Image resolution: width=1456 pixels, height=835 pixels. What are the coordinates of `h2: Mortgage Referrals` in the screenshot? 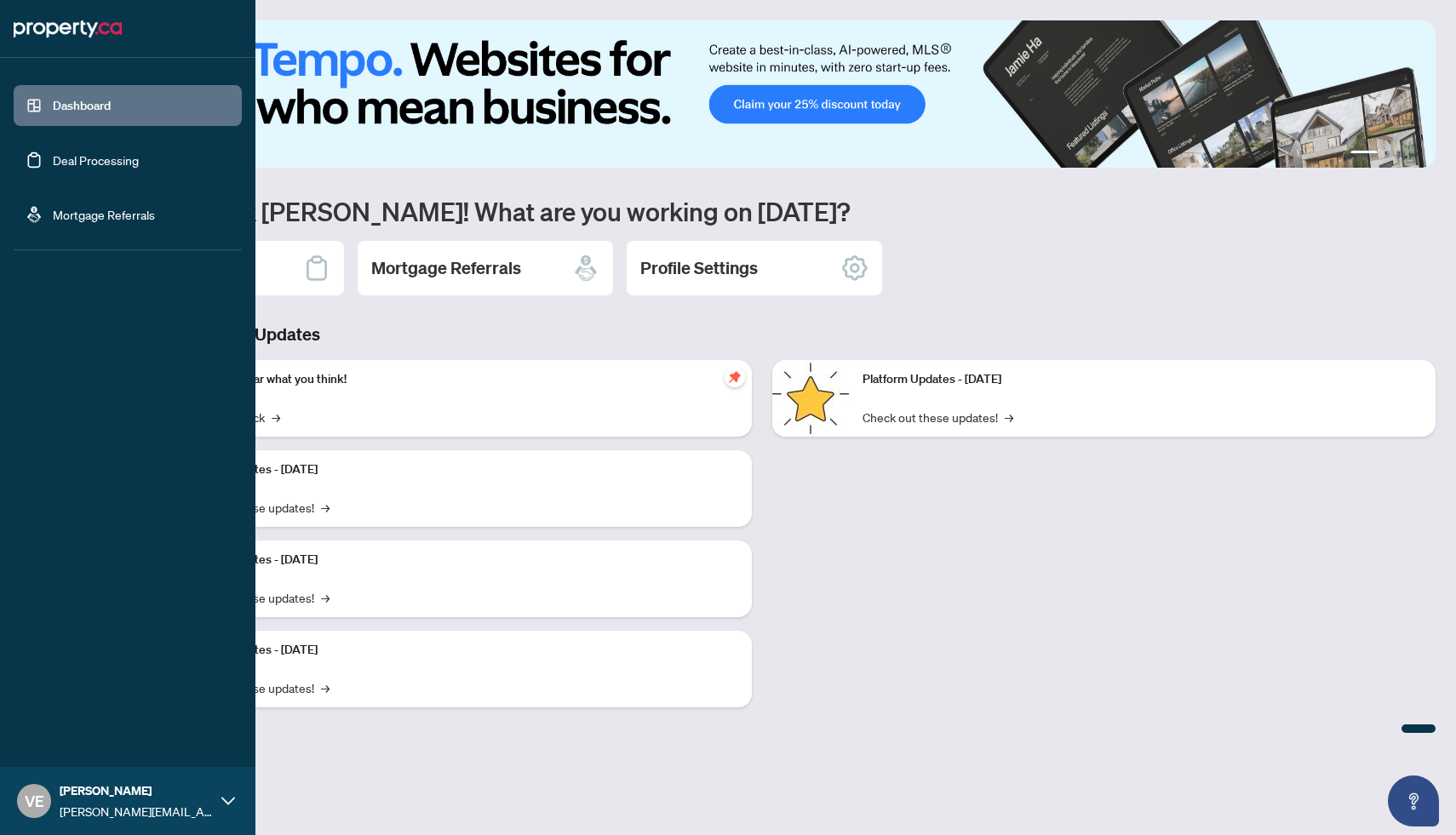 It's located at (446, 268).